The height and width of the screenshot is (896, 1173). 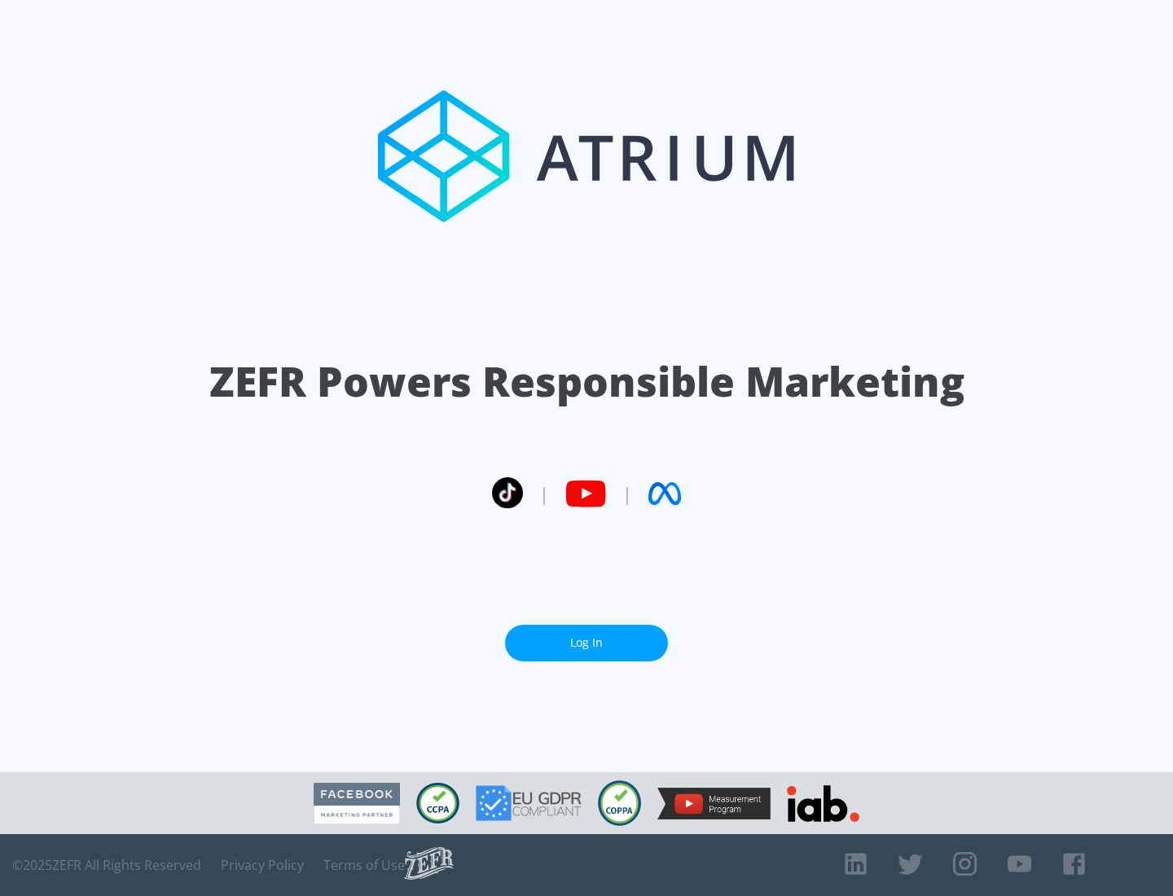 I want to click on img: IAB, so click(x=823, y=803).